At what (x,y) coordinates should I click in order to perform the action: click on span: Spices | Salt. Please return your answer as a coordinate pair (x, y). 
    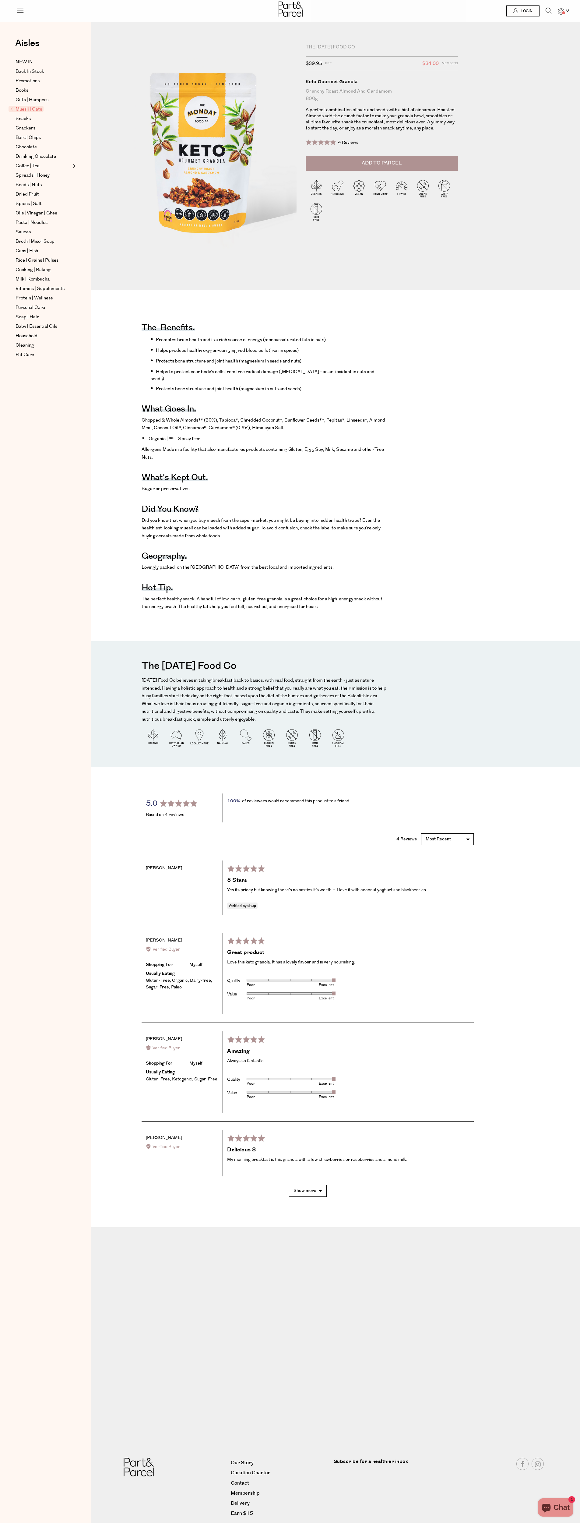
    Looking at the image, I should click on (29, 204).